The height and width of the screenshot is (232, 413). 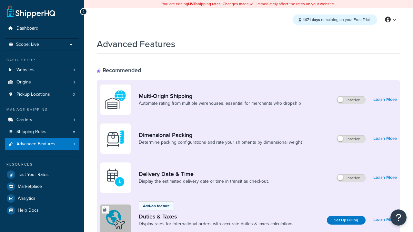 I want to click on img: gfkeb5ejjkALwAAAABJRU5ErkJggg==, so click(x=115, y=178).